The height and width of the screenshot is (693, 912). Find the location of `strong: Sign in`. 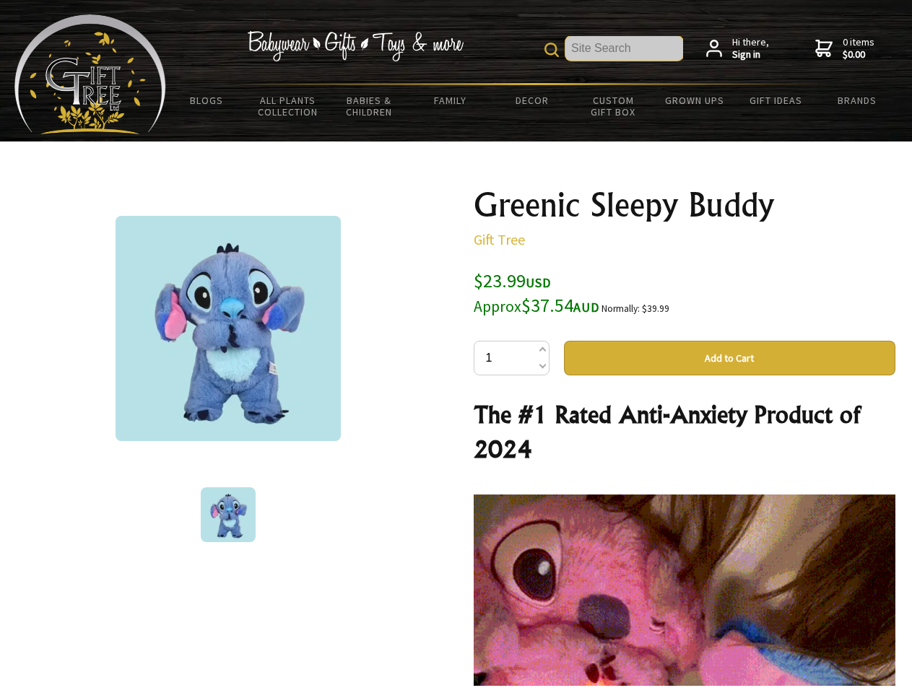

strong: Sign in is located at coordinates (751, 55).